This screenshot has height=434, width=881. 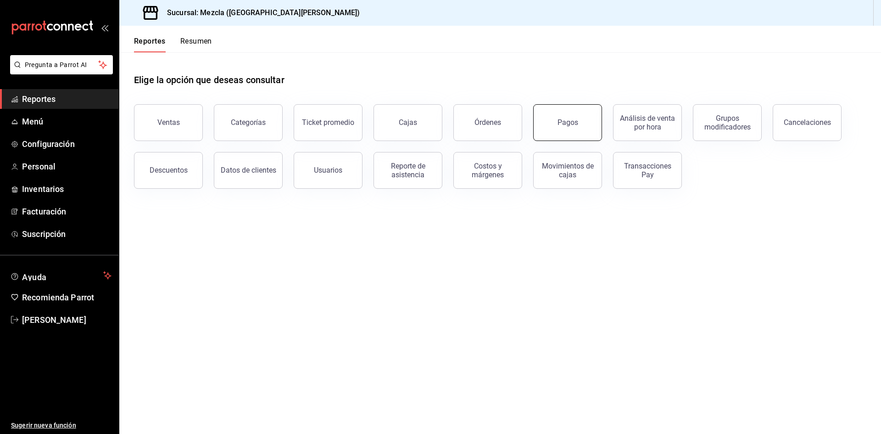 I want to click on button: Órdenes, so click(x=488, y=123).